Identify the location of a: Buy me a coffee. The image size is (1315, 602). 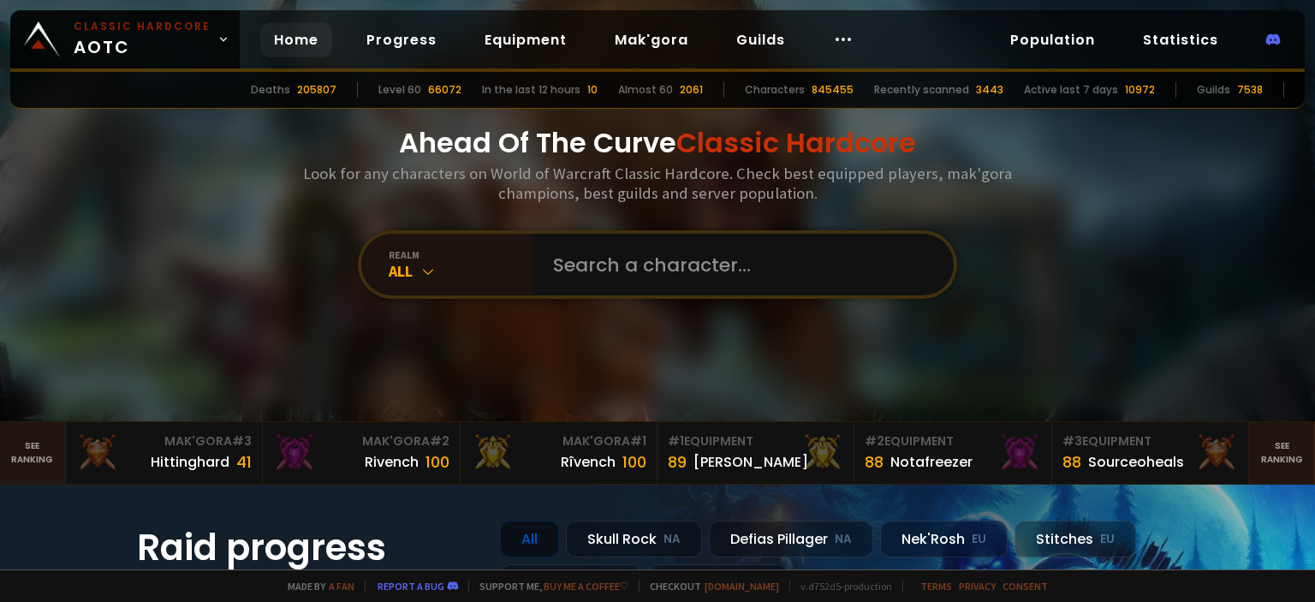
(586, 586).